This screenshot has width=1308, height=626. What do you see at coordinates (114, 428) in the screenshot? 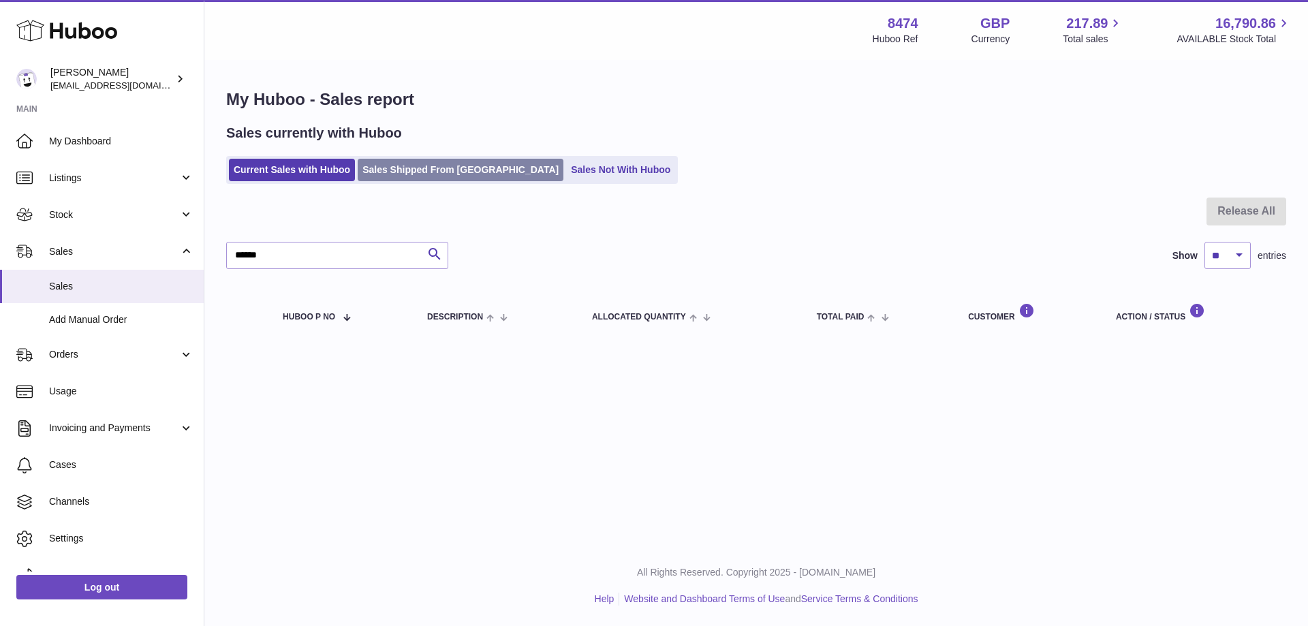
I see `span: Invoicing and Payments` at bounding box center [114, 428].